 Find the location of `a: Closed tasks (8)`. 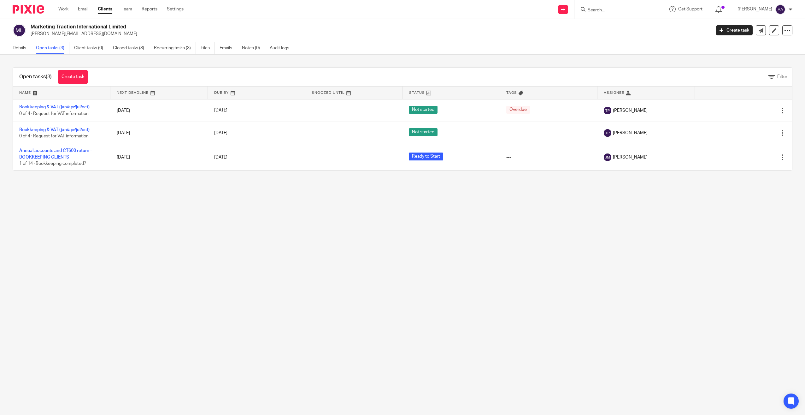

a: Closed tasks (8) is located at coordinates (131, 48).